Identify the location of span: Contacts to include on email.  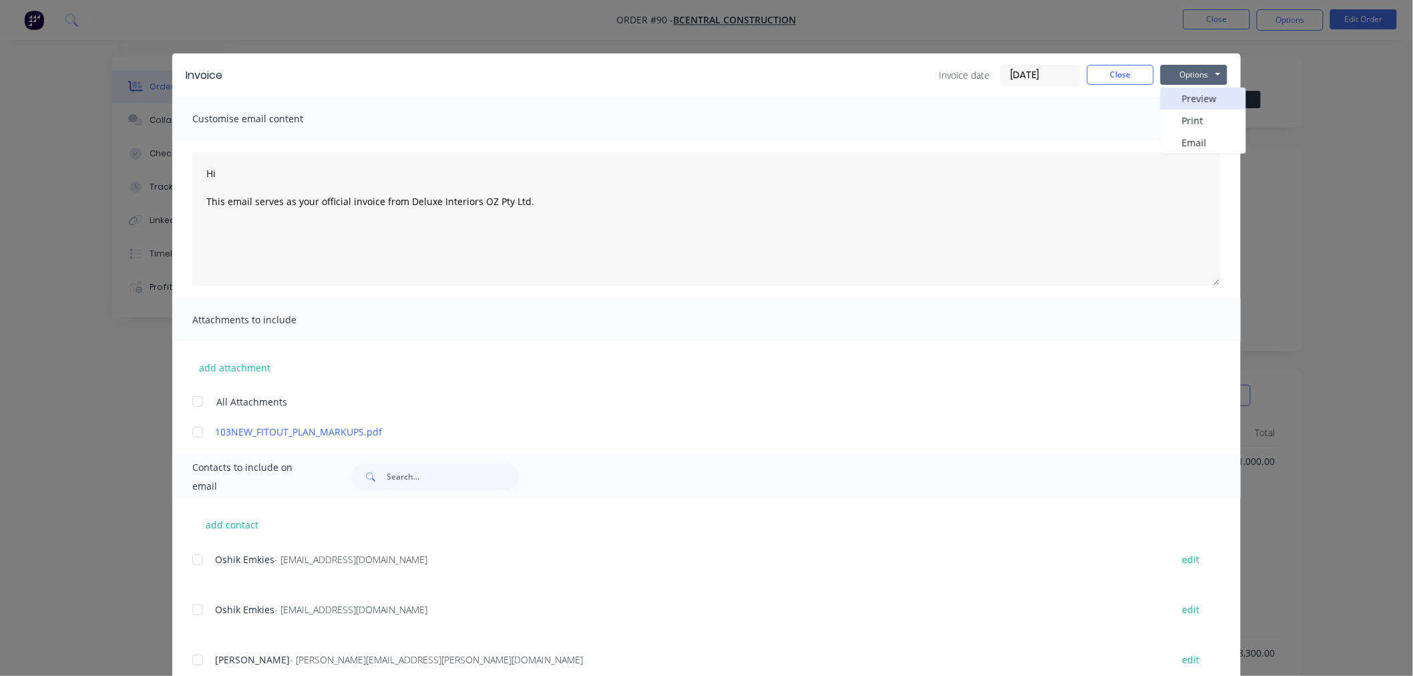
(255, 477).